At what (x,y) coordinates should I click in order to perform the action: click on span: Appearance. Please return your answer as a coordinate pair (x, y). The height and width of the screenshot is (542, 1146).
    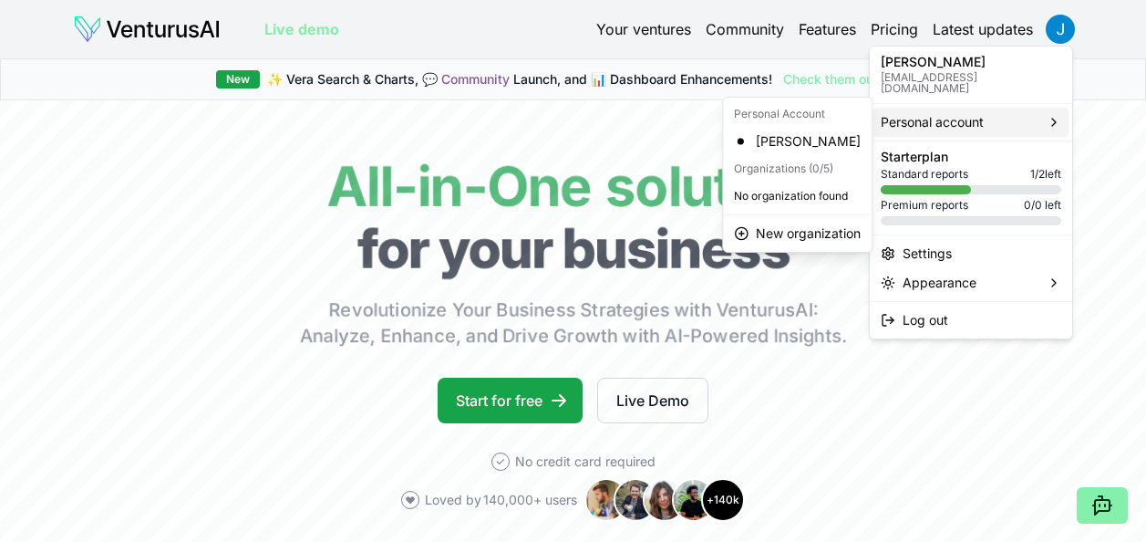
    Looking at the image, I should click on (939, 283).